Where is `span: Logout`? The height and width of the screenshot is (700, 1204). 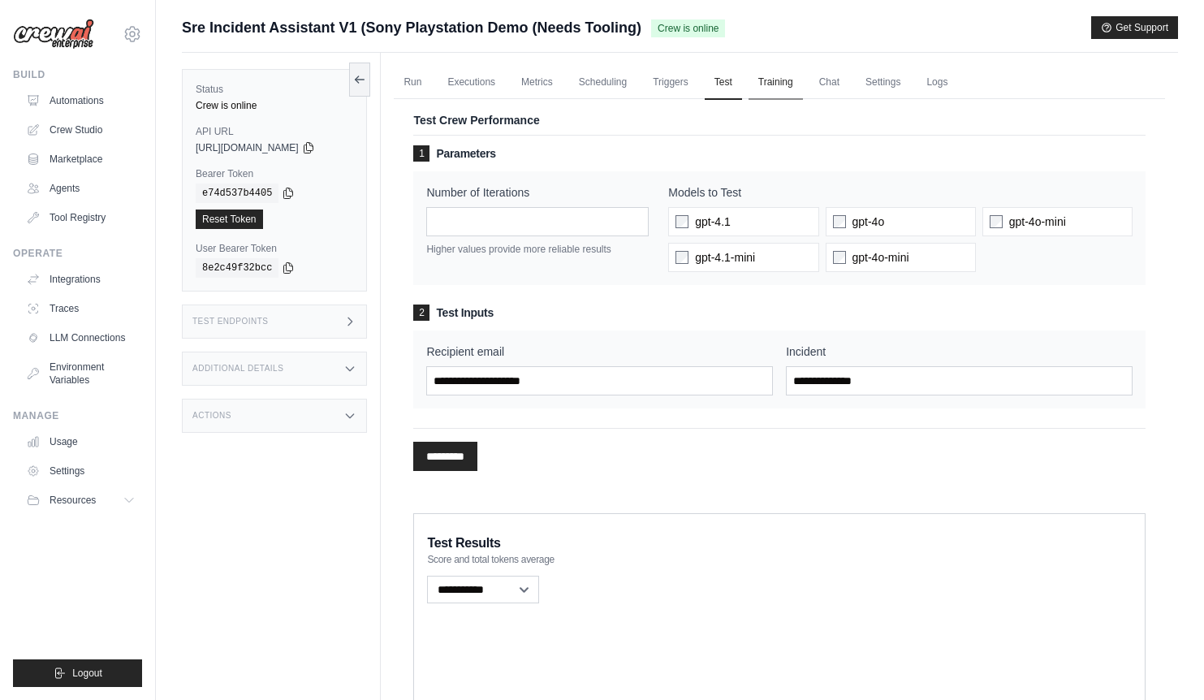 span: Logout is located at coordinates (87, 673).